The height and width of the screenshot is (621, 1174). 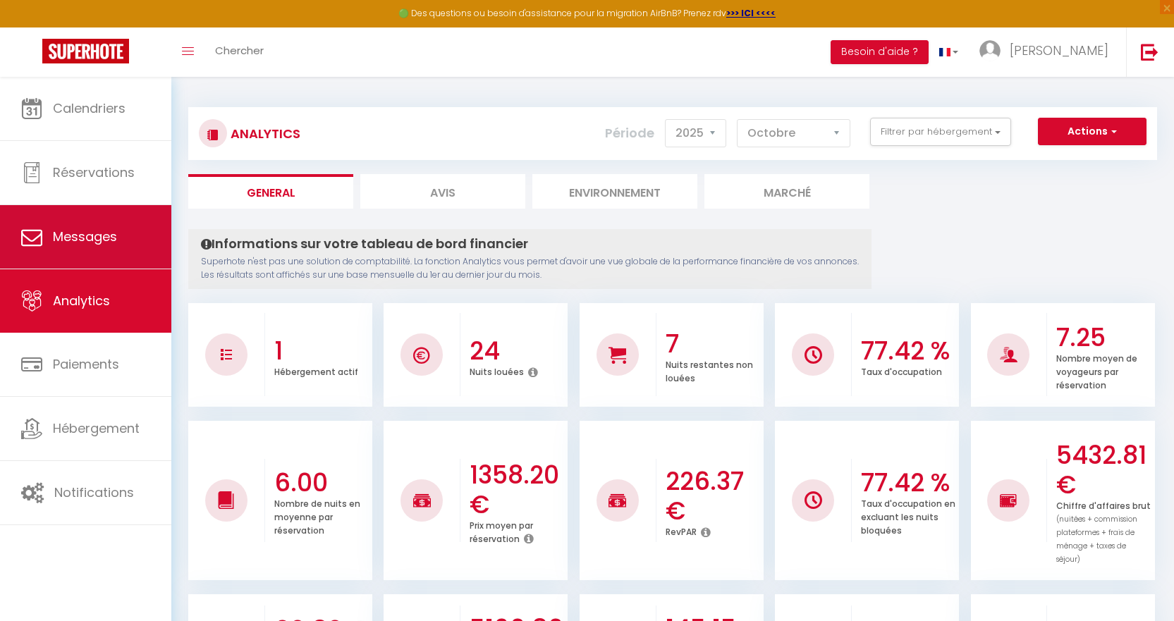 What do you see at coordinates (316, 370) in the screenshot?
I see `p: Hébergement actif` at bounding box center [316, 370].